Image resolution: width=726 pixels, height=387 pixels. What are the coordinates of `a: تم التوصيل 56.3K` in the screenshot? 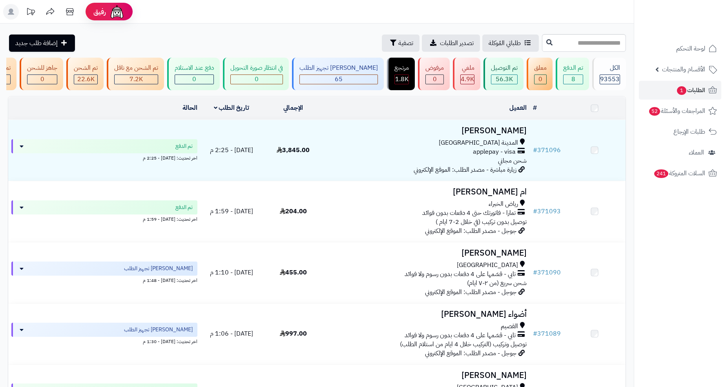 It's located at (503, 74).